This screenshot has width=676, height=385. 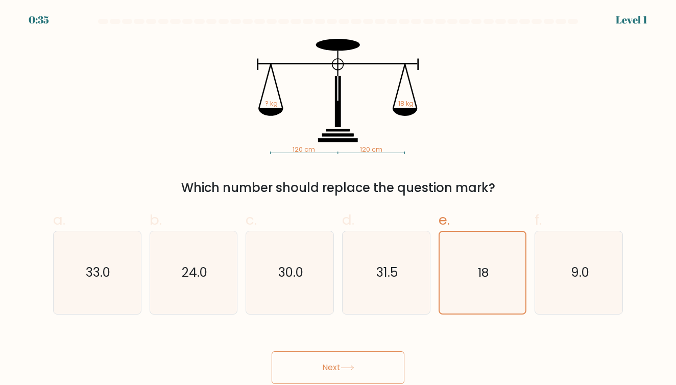 I want to click on text: 31.5, so click(x=387, y=272).